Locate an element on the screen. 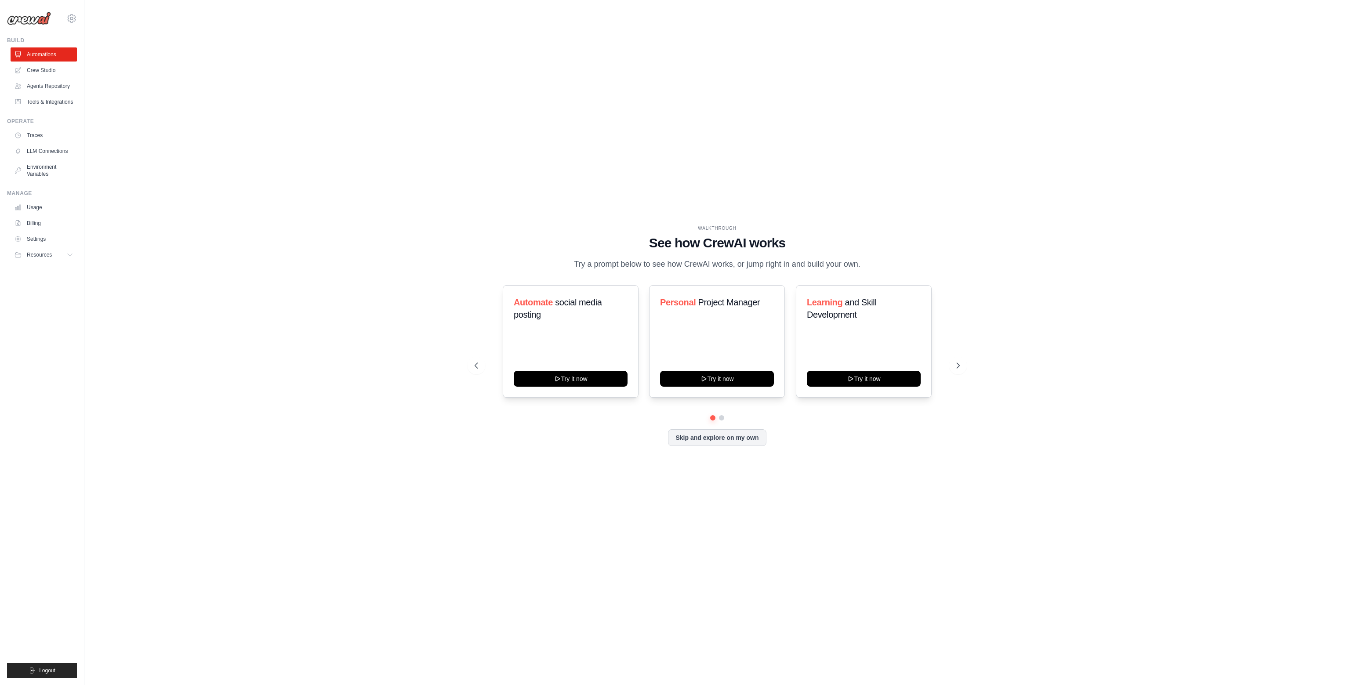 This screenshot has width=1350, height=685. button: Resources is located at coordinates (44, 255).